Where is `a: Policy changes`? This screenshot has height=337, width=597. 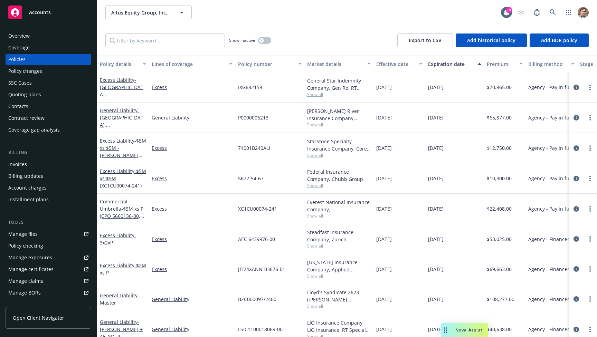 a: Policy changes is located at coordinates (48, 71).